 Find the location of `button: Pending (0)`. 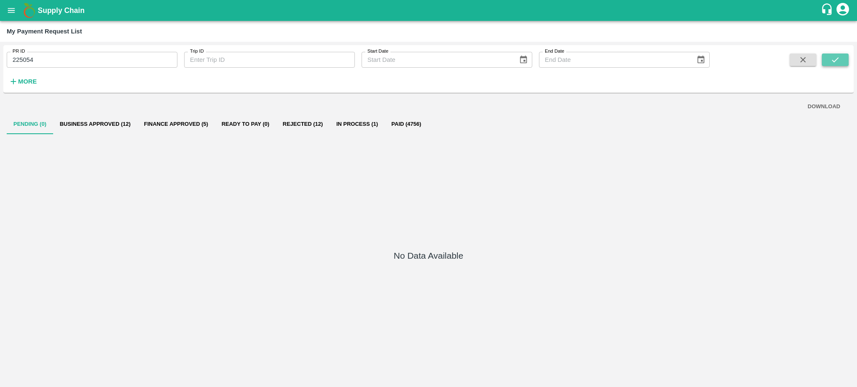

button: Pending (0) is located at coordinates (30, 124).